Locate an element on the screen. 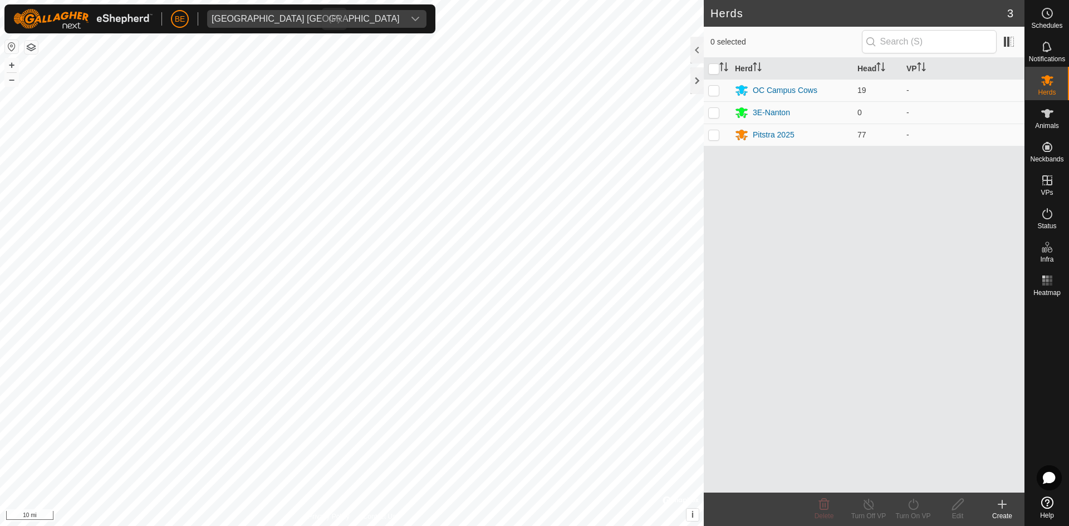 The image size is (1069, 526). span: 77 is located at coordinates (862, 135).